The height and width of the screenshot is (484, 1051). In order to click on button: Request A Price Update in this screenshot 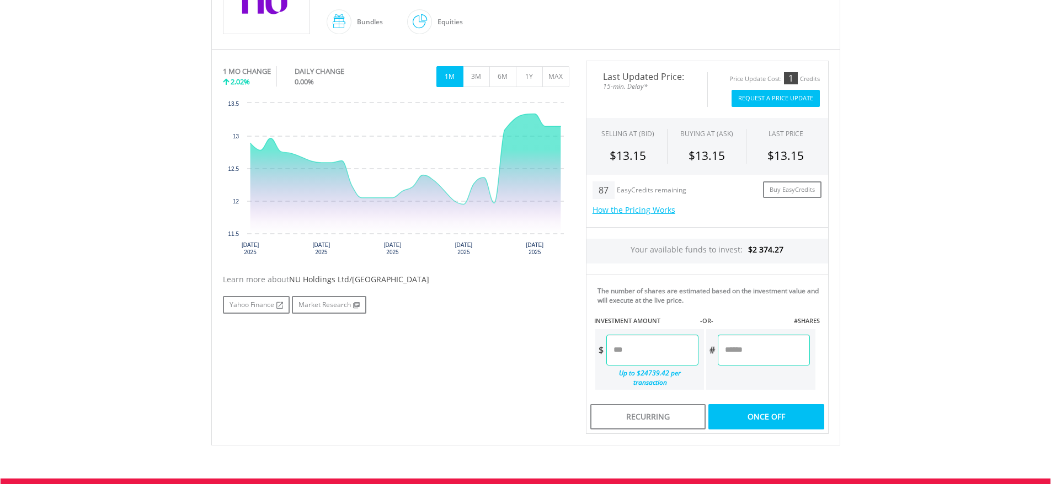, I will do `click(775, 98)`.